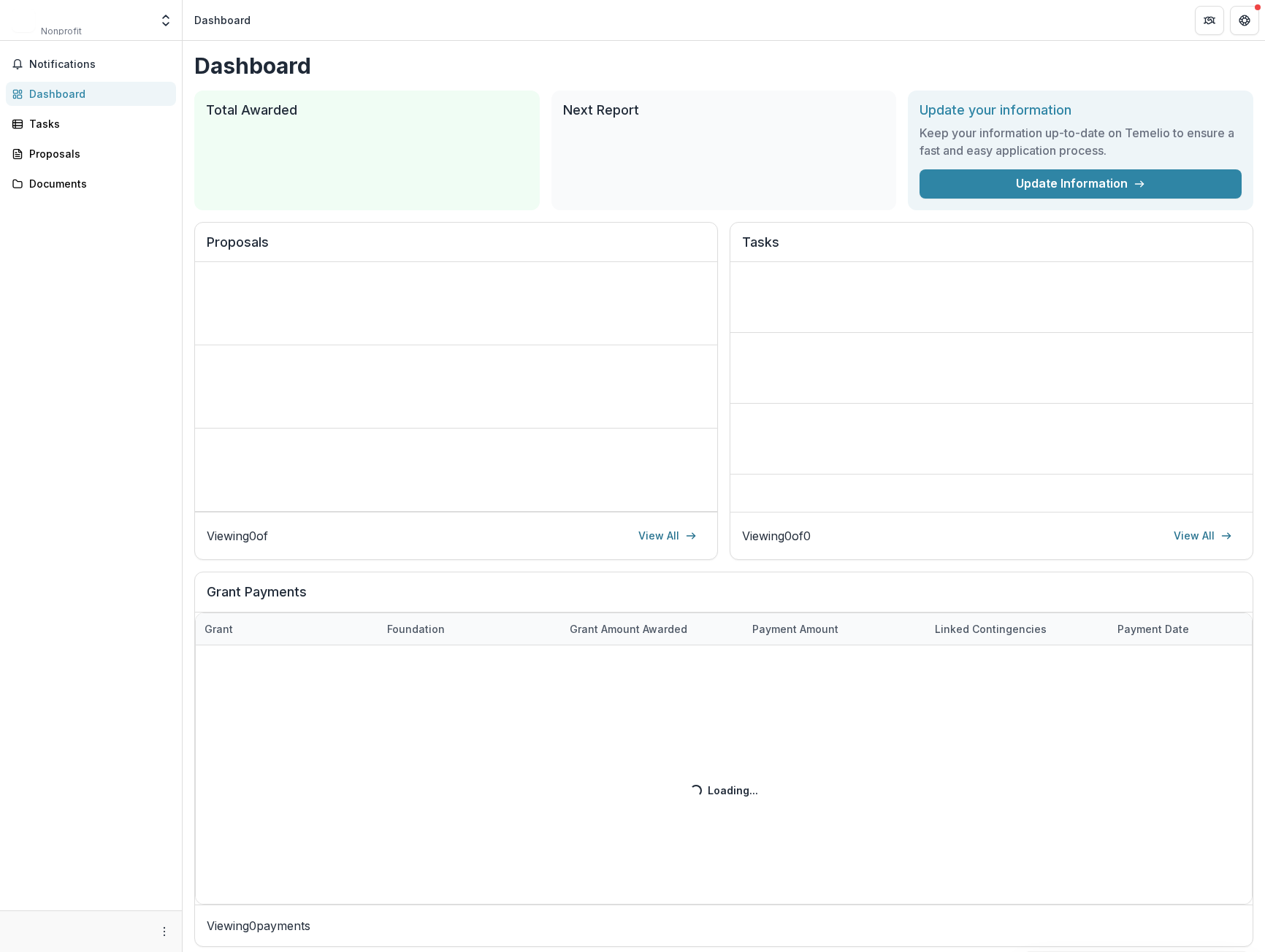 The height and width of the screenshot is (952, 1265). I want to click on a: Proposals, so click(91, 153).